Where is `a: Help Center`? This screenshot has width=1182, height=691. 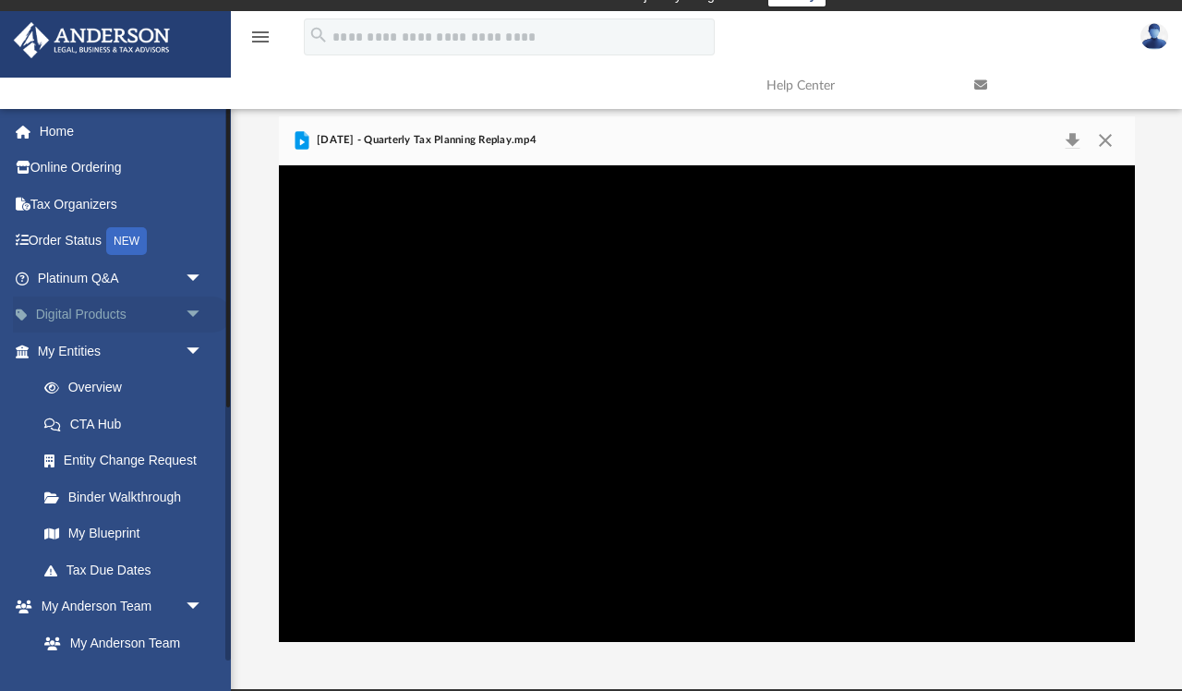
a: Help Center is located at coordinates (856, 85).